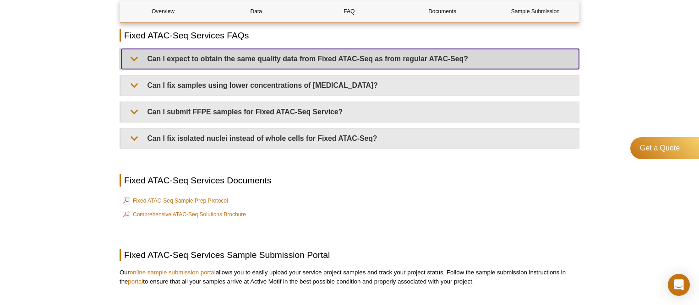 The image size is (699, 305). What do you see at coordinates (678, 285) in the screenshot?
I see `div: Open Intercom Messenger` at bounding box center [678, 285].